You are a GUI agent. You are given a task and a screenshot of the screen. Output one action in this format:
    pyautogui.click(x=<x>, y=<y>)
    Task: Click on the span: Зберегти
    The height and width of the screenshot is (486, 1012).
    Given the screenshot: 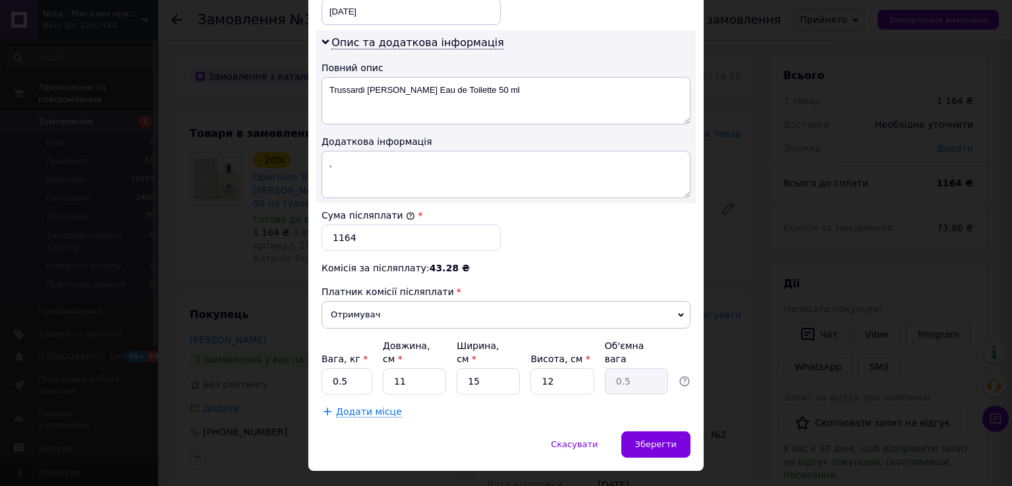 What is the action you would take?
    pyautogui.click(x=655, y=444)
    